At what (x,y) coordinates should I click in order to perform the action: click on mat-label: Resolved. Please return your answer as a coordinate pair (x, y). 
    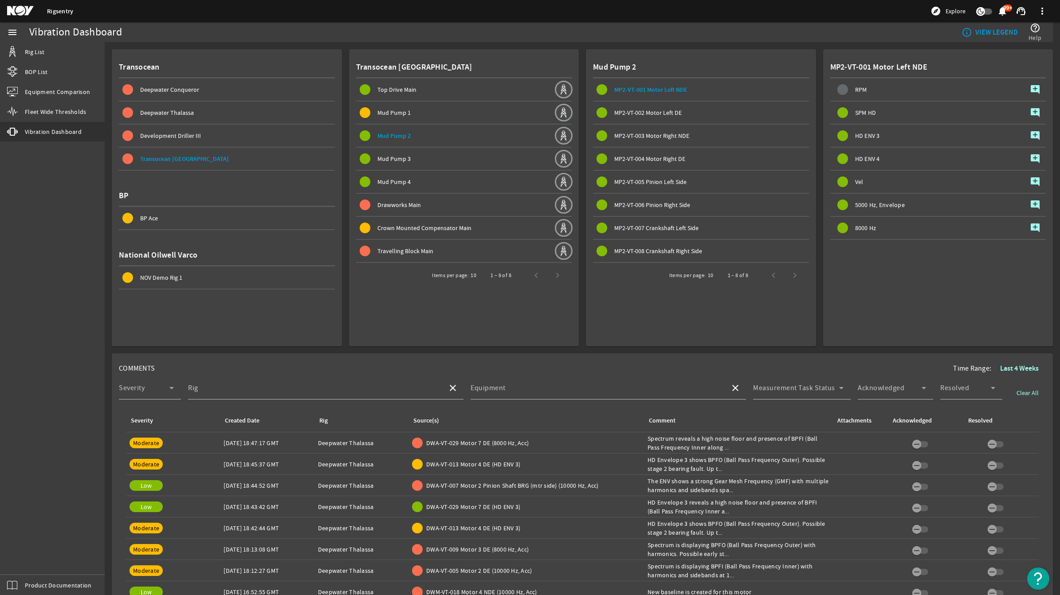
    Looking at the image, I should click on (955, 388).